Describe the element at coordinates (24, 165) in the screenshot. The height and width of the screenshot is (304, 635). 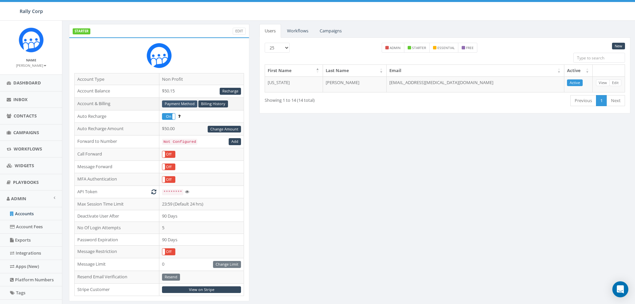
I see `span: Widgets` at that location.